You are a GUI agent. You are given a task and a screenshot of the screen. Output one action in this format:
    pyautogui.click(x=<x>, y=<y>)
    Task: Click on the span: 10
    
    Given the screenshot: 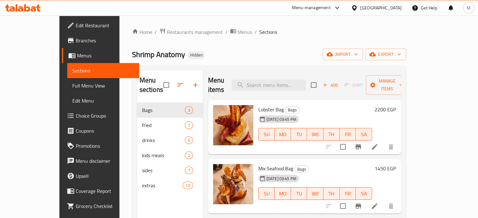 What is the action you would take?
    pyautogui.click(x=188, y=186)
    